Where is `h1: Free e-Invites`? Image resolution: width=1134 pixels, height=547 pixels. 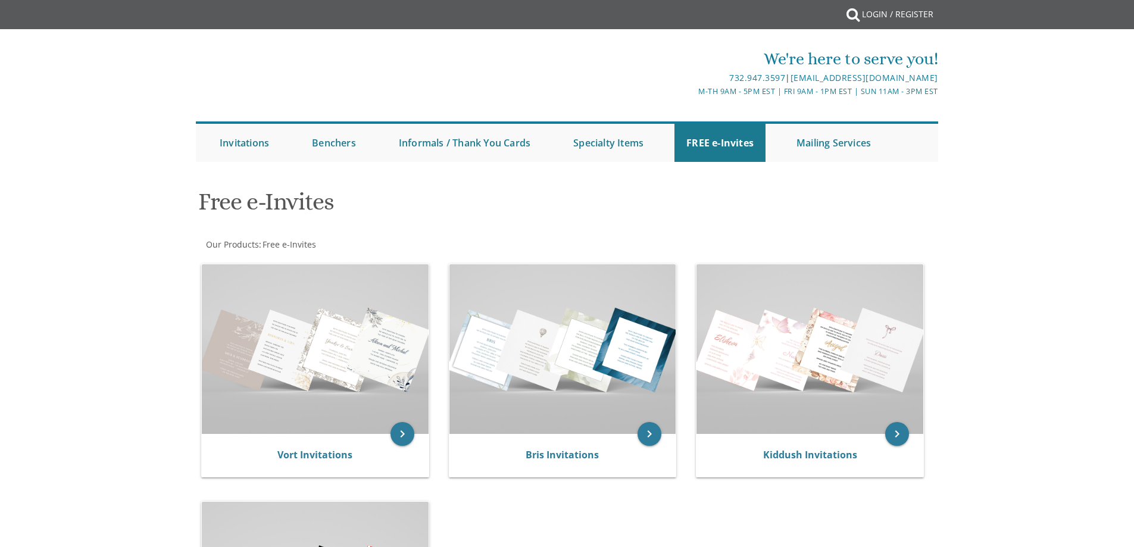 h1: Free e-Invites is located at coordinates (441, 206).